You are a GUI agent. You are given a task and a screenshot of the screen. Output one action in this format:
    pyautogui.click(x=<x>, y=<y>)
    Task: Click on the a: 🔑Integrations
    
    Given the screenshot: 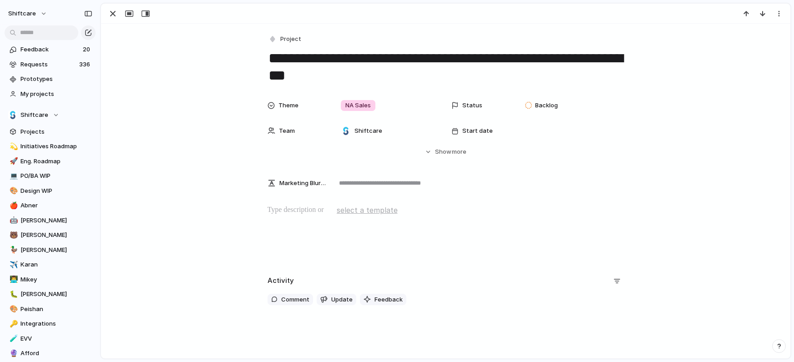 What is the action you would take?
    pyautogui.click(x=50, y=324)
    